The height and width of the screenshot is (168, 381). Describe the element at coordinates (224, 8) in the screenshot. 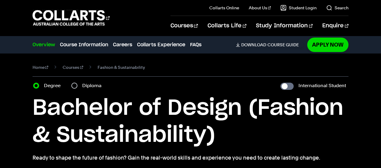

I see `a: Collarts Online` at that location.